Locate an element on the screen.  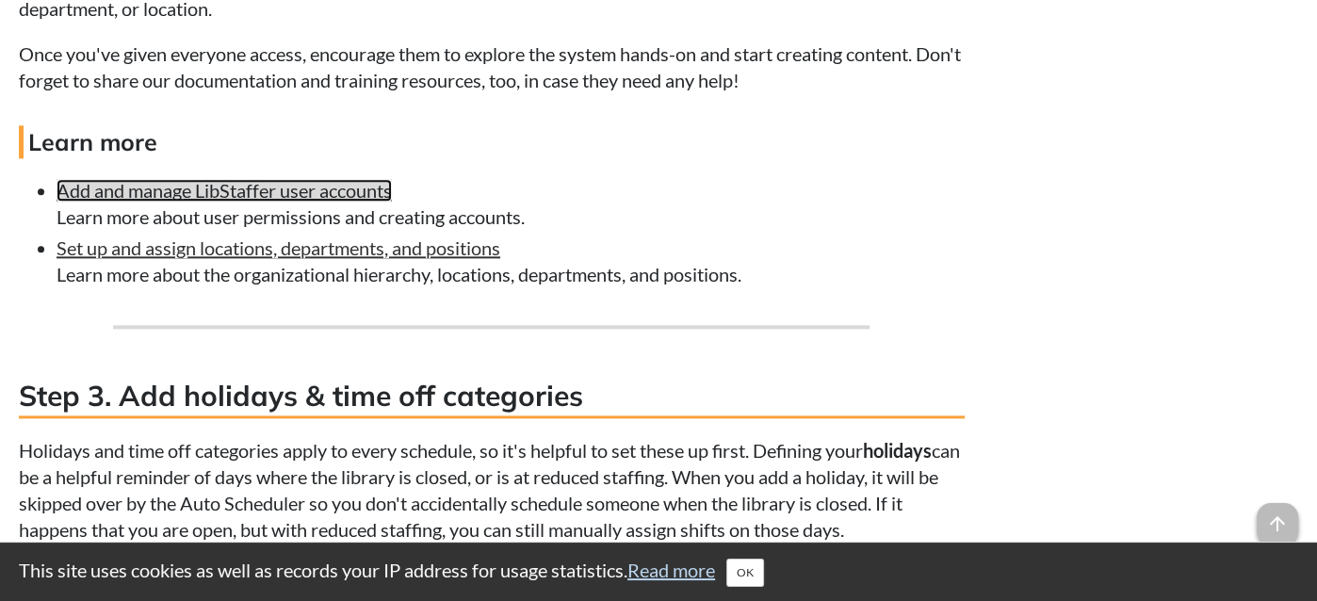
p: Holidays and time off categories apply to every schedule, so it's helpful to set these up first. ... is located at coordinates (492, 490).